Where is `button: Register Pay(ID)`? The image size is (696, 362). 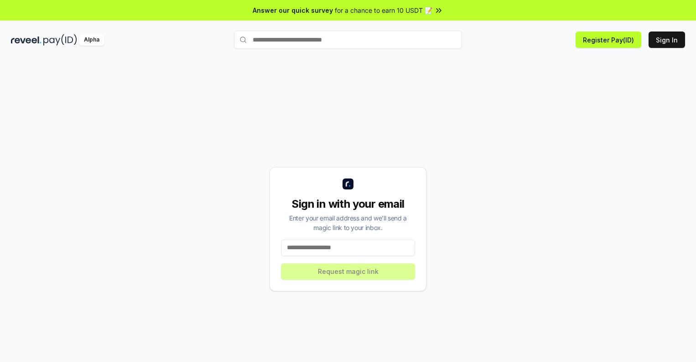
button: Register Pay(ID) is located at coordinates (608, 40).